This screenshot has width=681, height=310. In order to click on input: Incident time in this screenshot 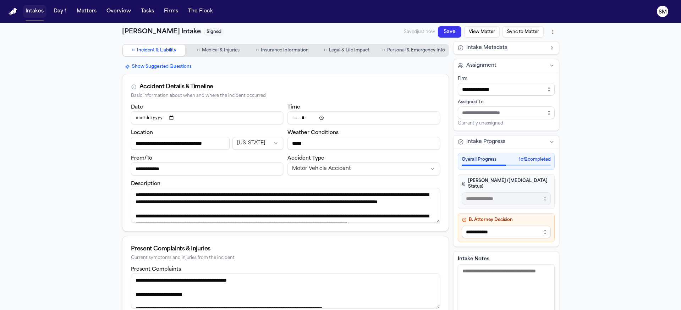, I will do `click(364, 118)`.